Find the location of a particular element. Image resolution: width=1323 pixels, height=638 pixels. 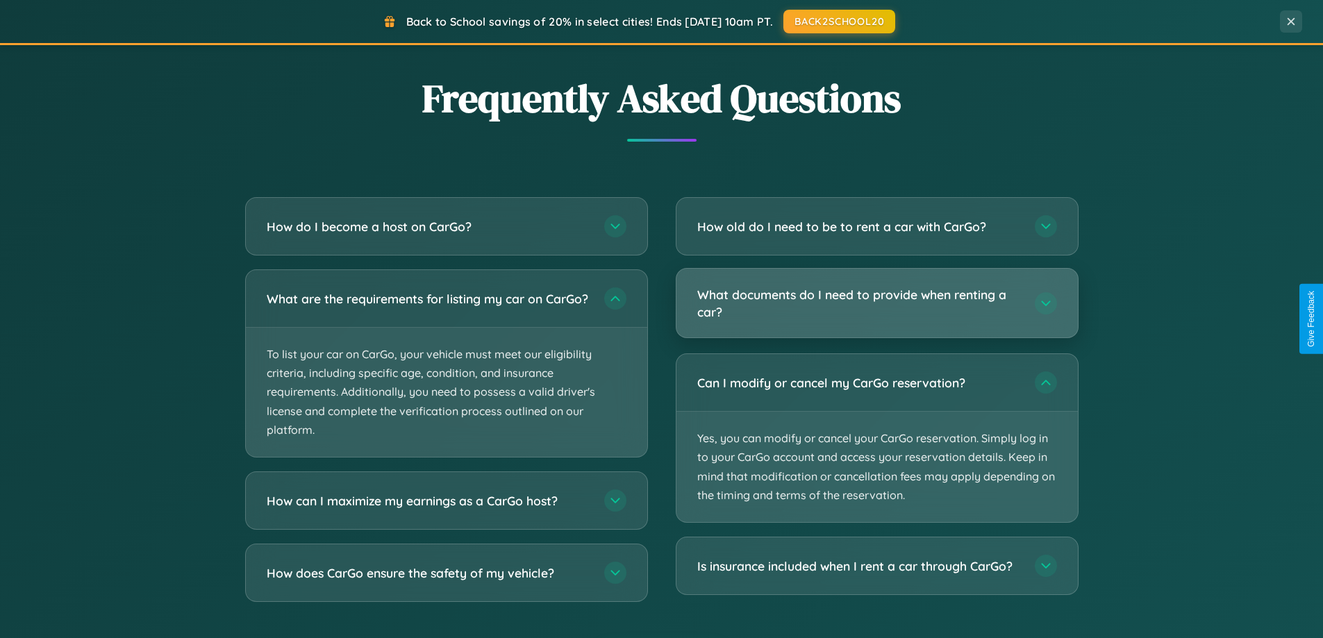

div: Give Feedback is located at coordinates (1311, 319).